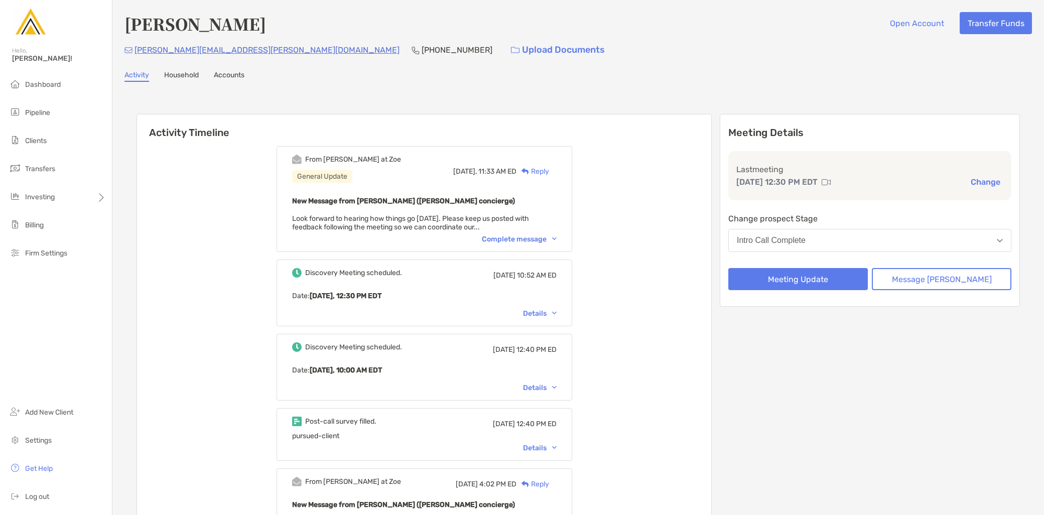 This screenshot has height=515, width=1044. What do you see at coordinates (917, 23) in the screenshot?
I see `button: Open Account` at bounding box center [917, 23].